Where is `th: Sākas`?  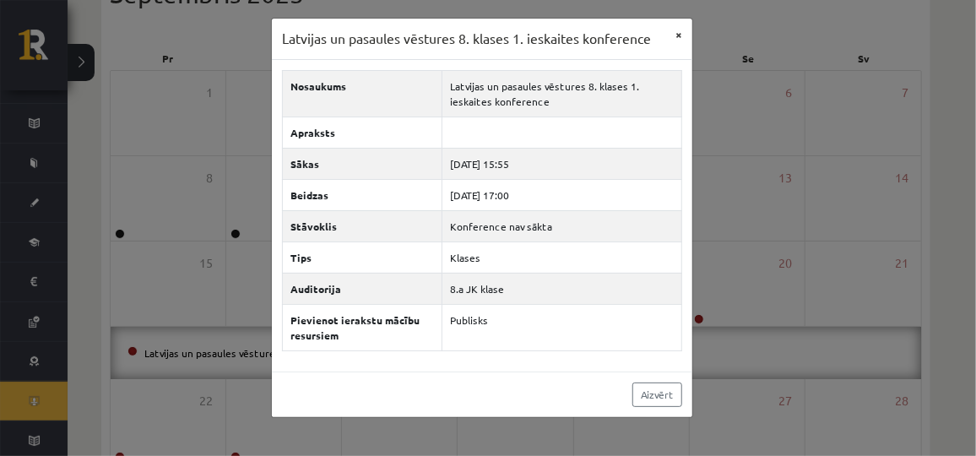 th: Sākas is located at coordinates (362, 163).